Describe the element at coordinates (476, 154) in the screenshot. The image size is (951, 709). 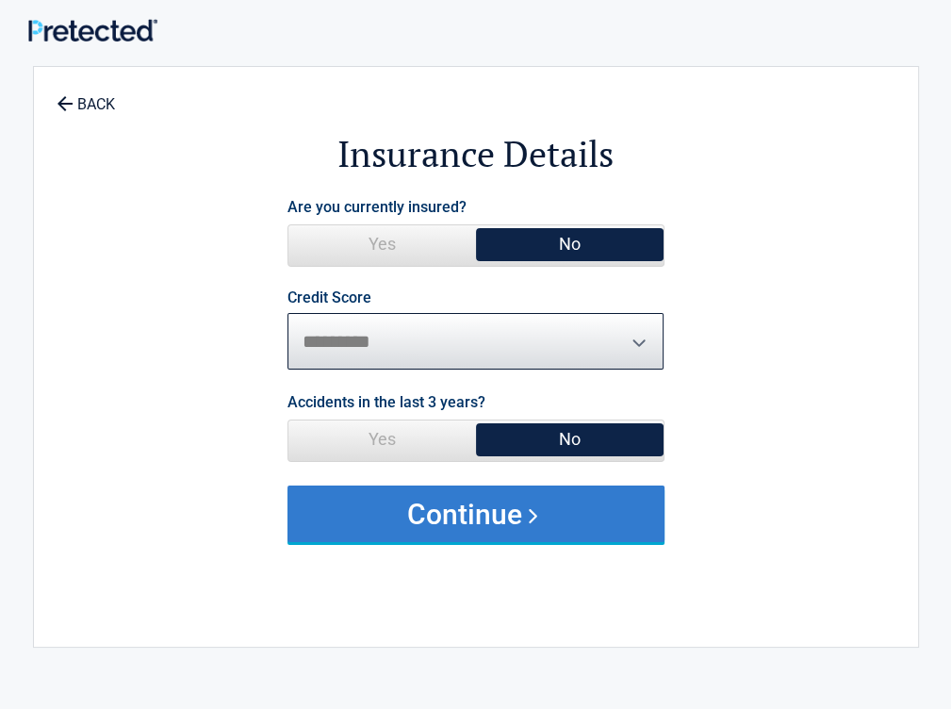
I see `h2: Insurance Details` at that location.